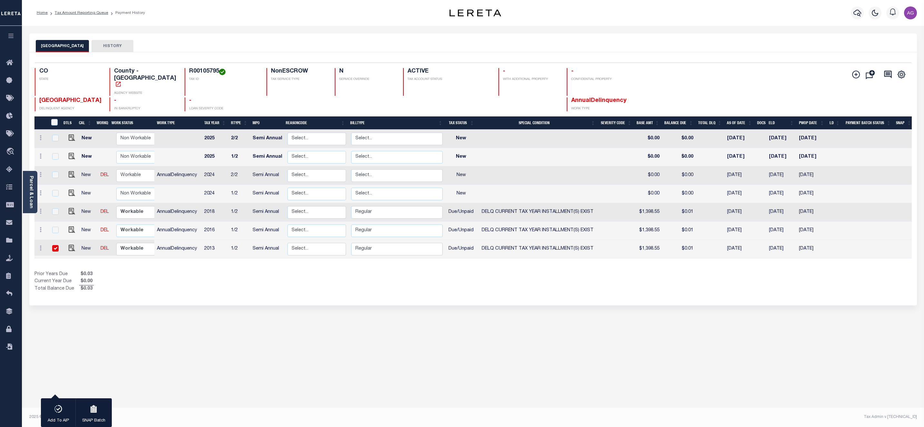 Image resolution: width=924 pixels, height=427 pixels. What do you see at coordinates (740, 123) in the screenshot?
I see `th: As of Date: activate to sort column ascending` at bounding box center [740, 123].